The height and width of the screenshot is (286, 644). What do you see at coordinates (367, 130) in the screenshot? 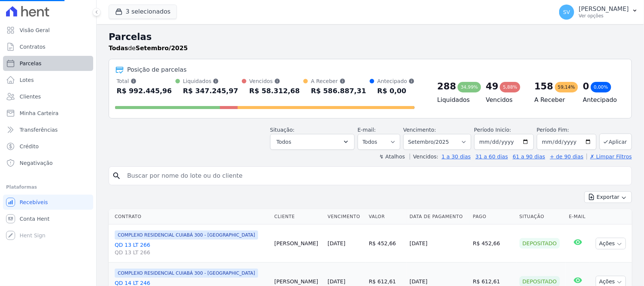
I see `label: E-mail:` at bounding box center [367, 130].